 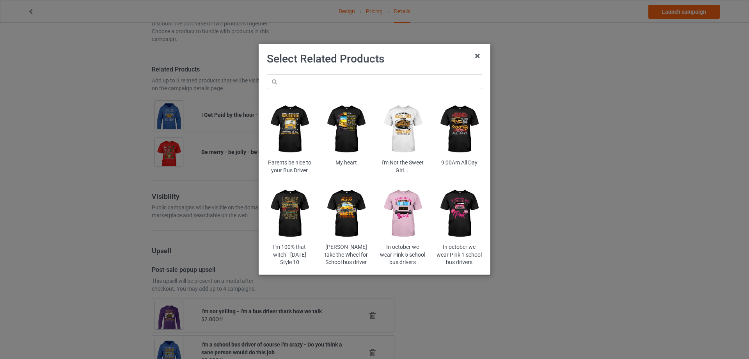 What do you see at coordinates (403, 254) in the screenshot?
I see `div: In october we wear Pink 5 school bus drivers` at bounding box center [403, 254].